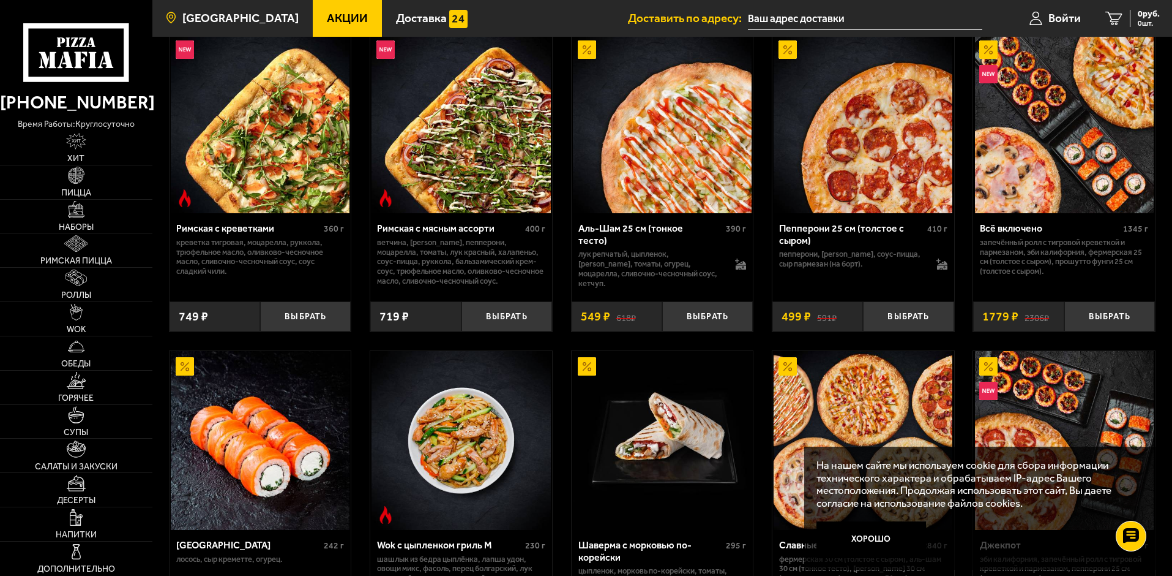 Image resolution: width=1172 pixels, height=576 pixels. Describe the element at coordinates (1065, 18) in the screenshot. I see `span: Войти` at that location.